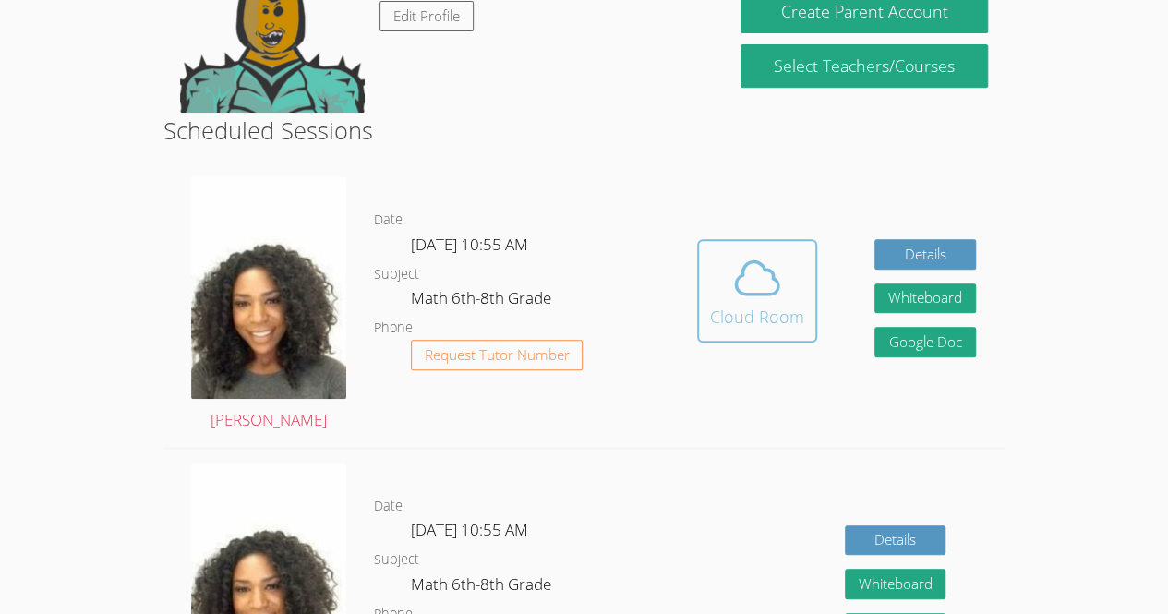 The height and width of the screenshot is (614, 1168). What do you see at coordinates (269, 287) in the screenshot?
I see `img: avatar.png` at bounding box center [269, 287].